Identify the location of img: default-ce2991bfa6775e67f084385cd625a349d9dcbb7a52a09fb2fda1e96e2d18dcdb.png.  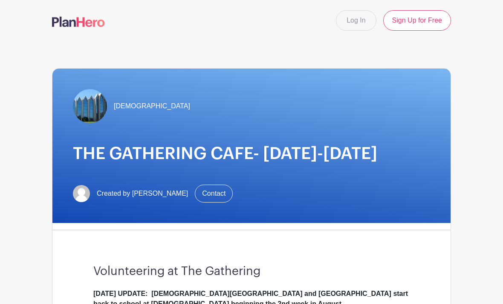
(81, 194).